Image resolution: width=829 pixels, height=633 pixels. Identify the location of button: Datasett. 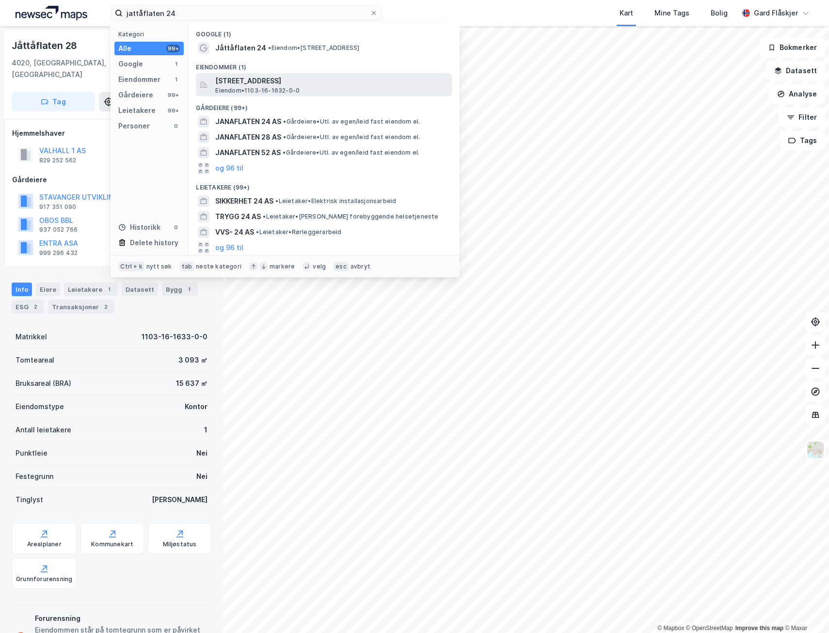
(796, 71).